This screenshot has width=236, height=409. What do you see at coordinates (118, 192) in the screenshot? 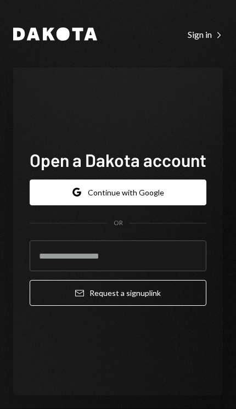
I see `button: Continue with Google` at bounding box center [118, 192].